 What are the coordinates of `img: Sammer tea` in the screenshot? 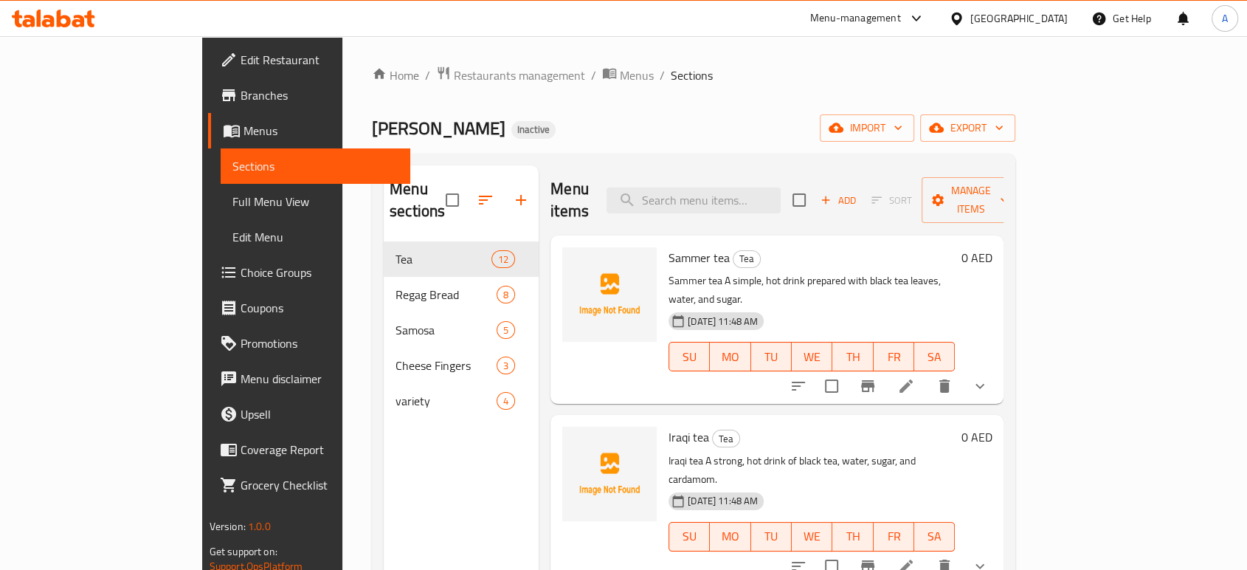 It's located at (610, 294).